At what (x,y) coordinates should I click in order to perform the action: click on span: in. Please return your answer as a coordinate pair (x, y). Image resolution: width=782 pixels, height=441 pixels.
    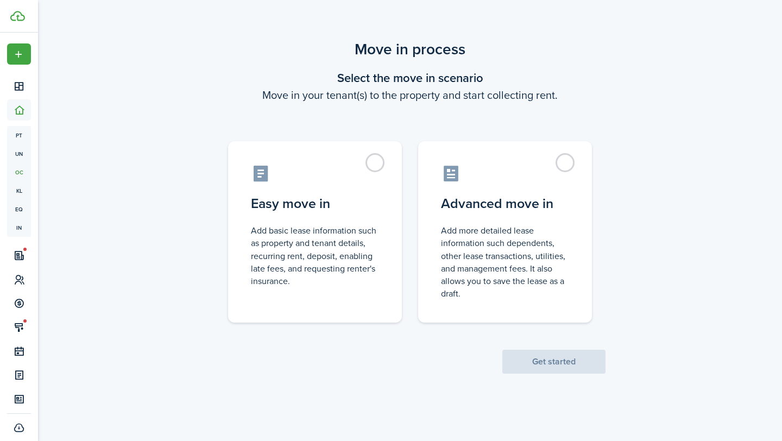
    Looking at the image, I should click on (19, 228).